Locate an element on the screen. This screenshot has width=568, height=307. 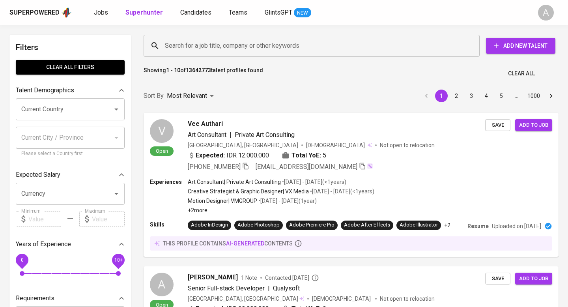
b: 13642773 is located at coordinates (198, 70).